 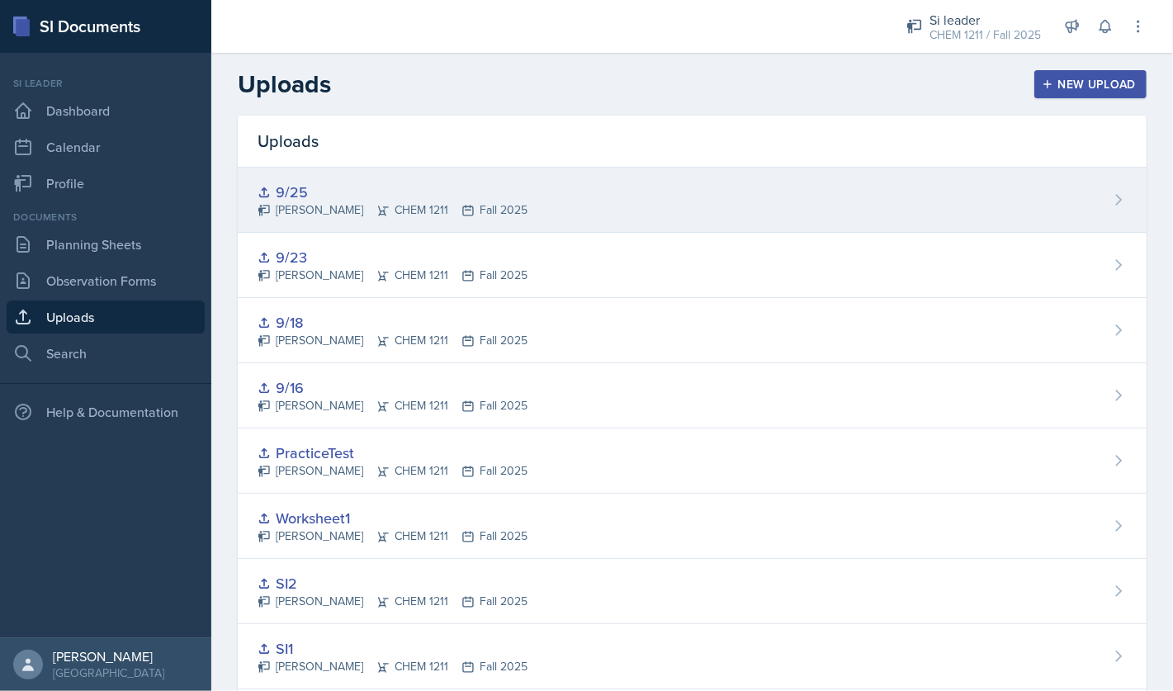 What do you see at coordinates (392, 387) in the screenshot?
I see `div: 9/16` at bounding box center [392, 387].